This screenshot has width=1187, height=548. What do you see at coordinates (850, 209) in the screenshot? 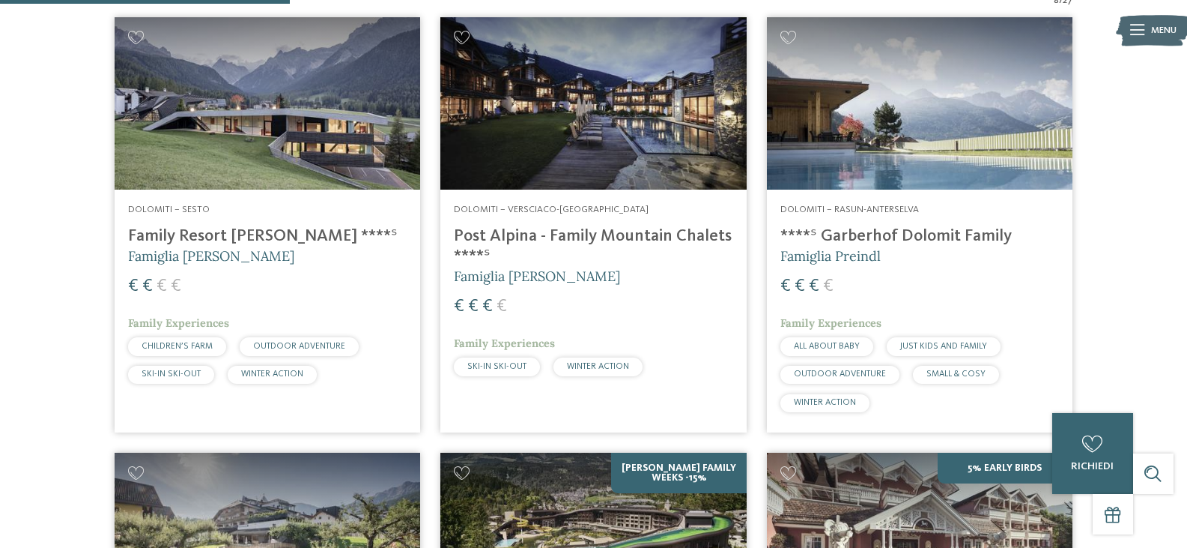
I see `span: Dolomiti – Rasun-Anterselva` at bounding box center [850, 209].